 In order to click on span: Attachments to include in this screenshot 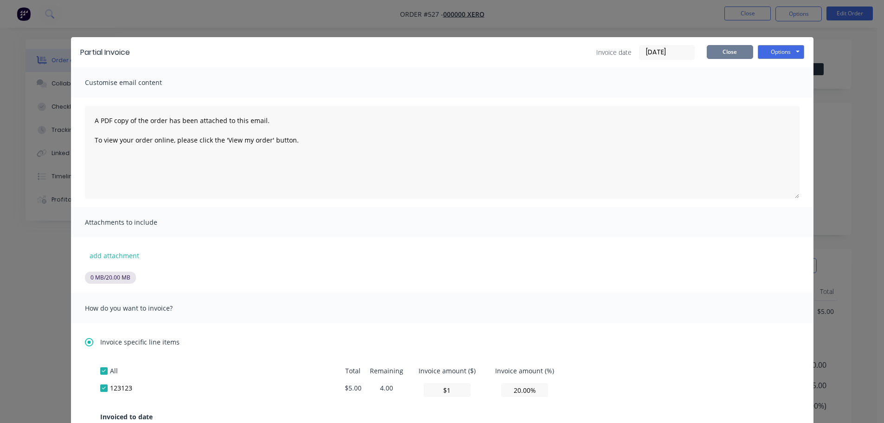, I will do `click(136, 222)`.